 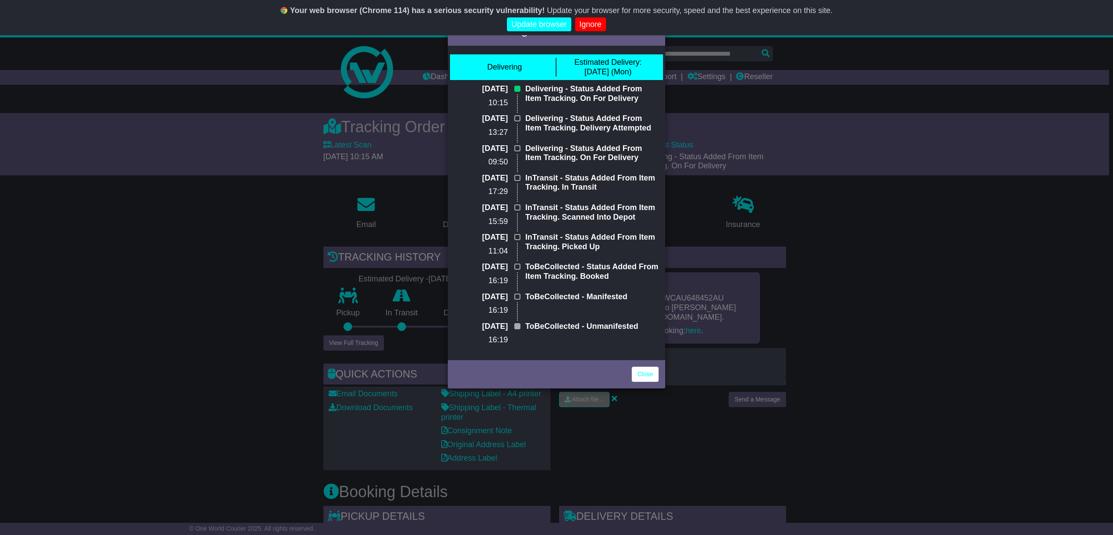 What do you see at coordinates (608, 62) in the screenshot?
I see `span: Estimated Delivery:` at bounding box center [608, 62].